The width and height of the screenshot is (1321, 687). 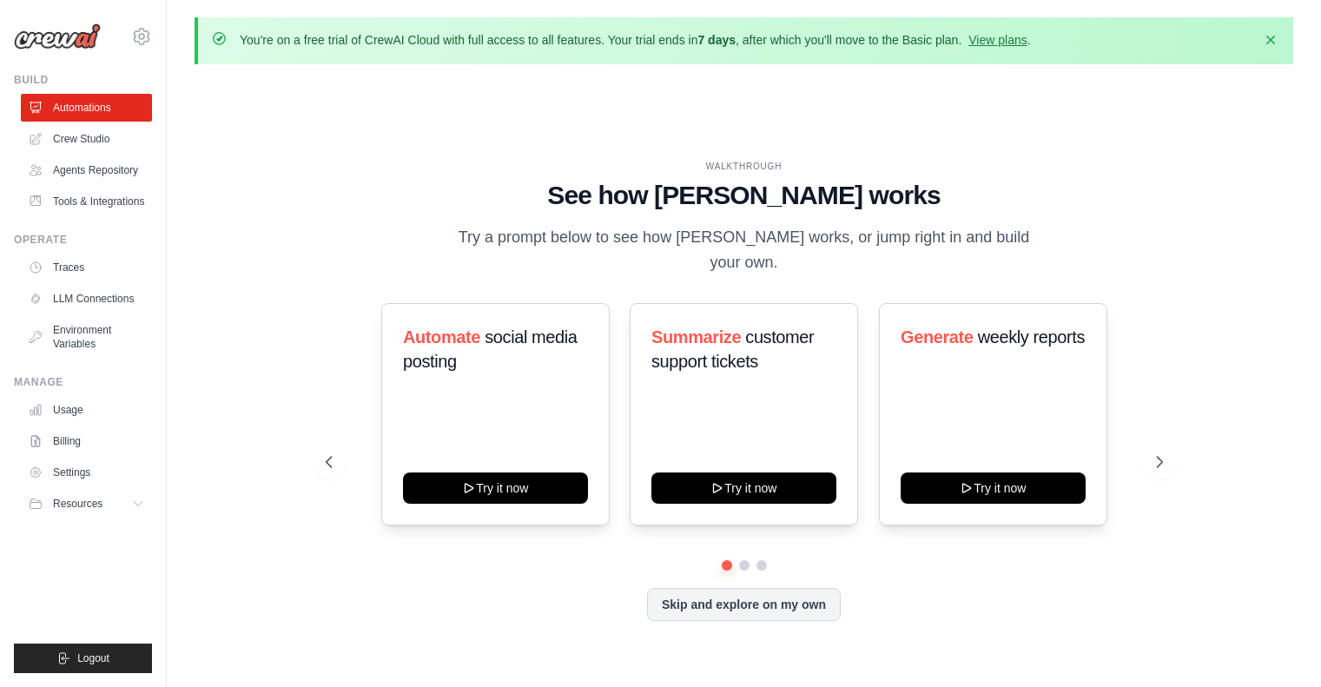 What do you see at coordinates (83, 658) in the screenshot?
I see `button: Logout` at bounding box center [83, 658].